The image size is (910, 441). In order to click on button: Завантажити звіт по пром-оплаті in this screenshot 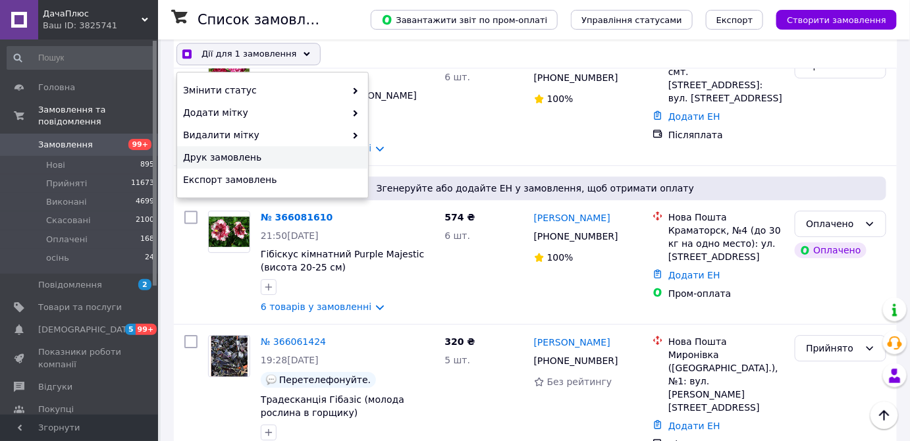, I will do `click(464, 20)`.